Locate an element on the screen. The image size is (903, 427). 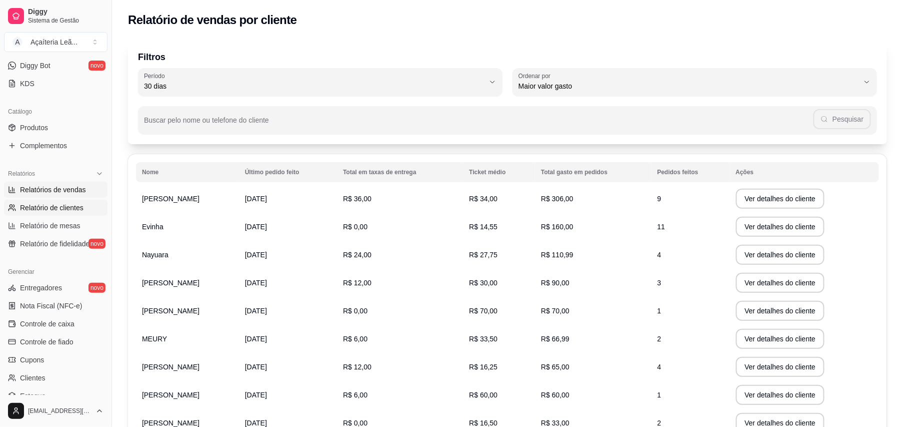
a: DiggySistema de Gestão is located at coordinates (56, 16).